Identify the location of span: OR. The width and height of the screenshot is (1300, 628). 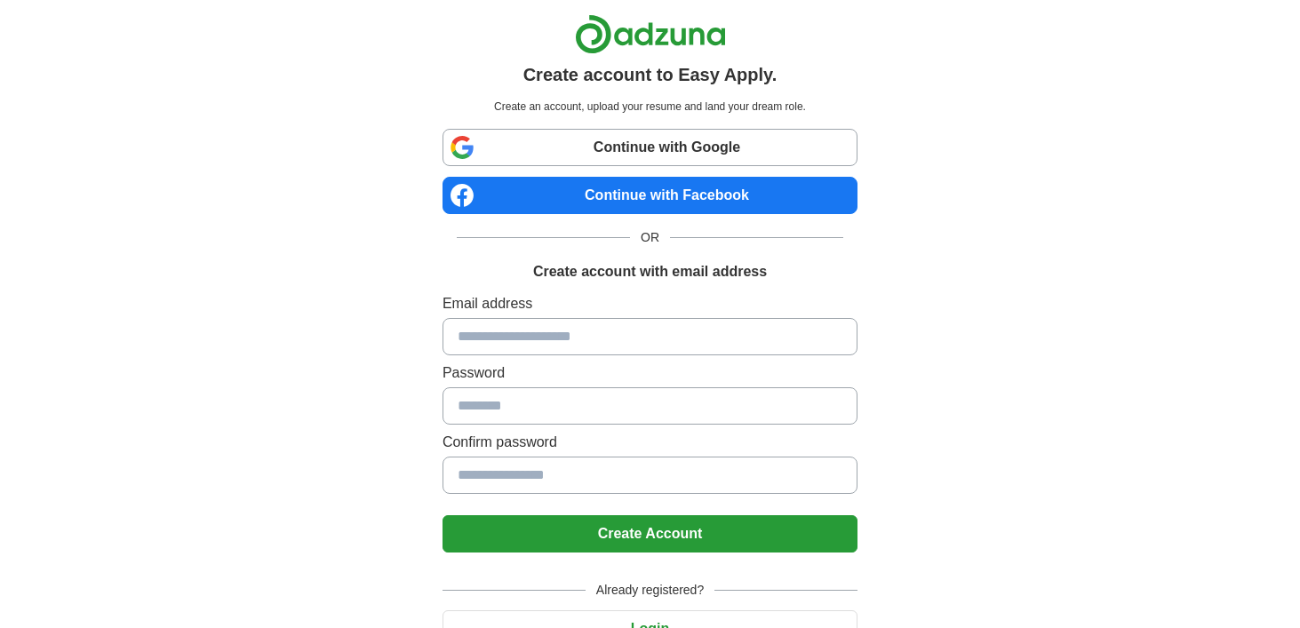
(650, 237).